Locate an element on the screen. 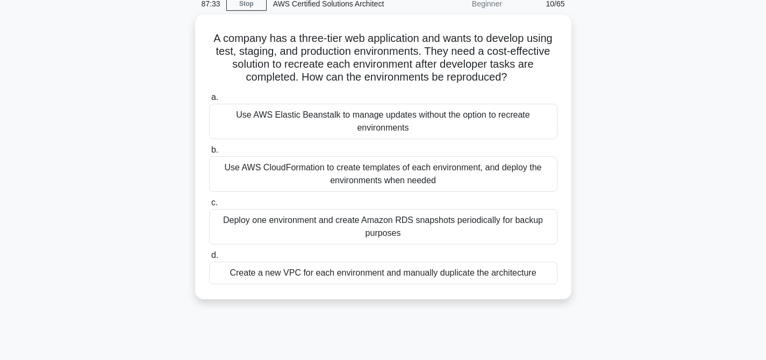 The width and height of the screenshot is (766, 360). span: d. is located at coordinates (215, 255).